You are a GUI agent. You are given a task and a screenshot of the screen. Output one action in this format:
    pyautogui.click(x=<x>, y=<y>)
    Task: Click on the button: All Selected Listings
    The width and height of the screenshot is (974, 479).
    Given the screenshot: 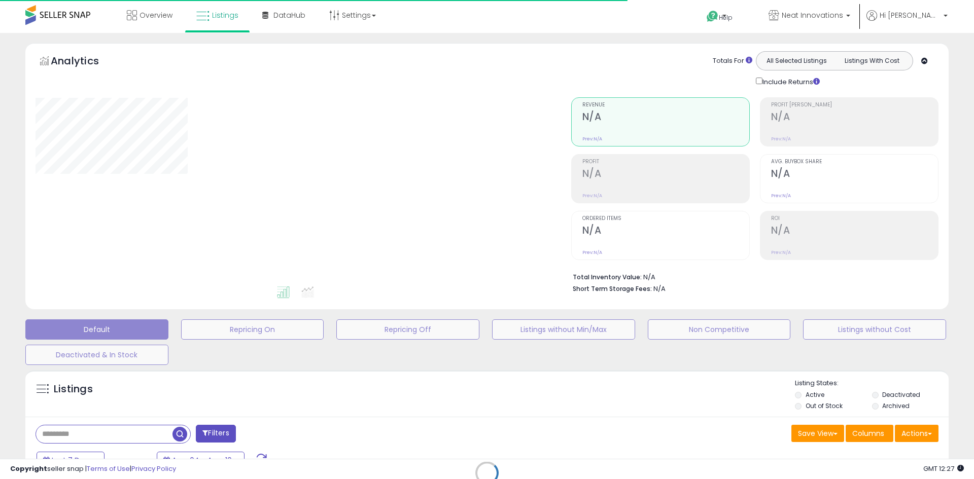 What is the action you would take?
    pyautogui.click(x=797, y=61)
    